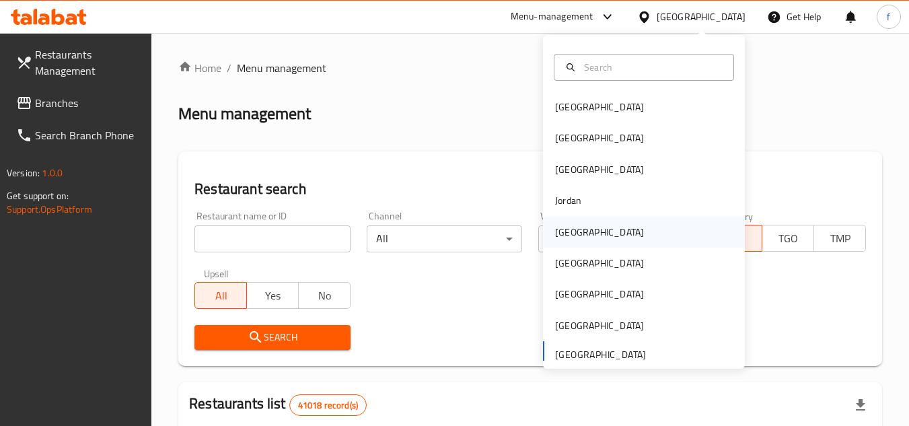  I want to click on div: Total records count, so click(327, 405).